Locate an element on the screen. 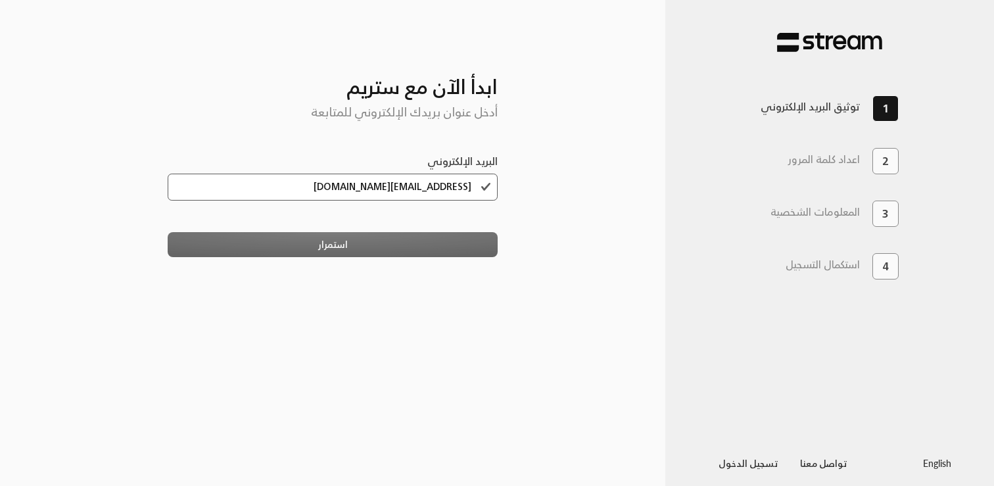 This screenshot has height=486, width=994. button: تسجيل الدخول is located at coordinates (749, 462).